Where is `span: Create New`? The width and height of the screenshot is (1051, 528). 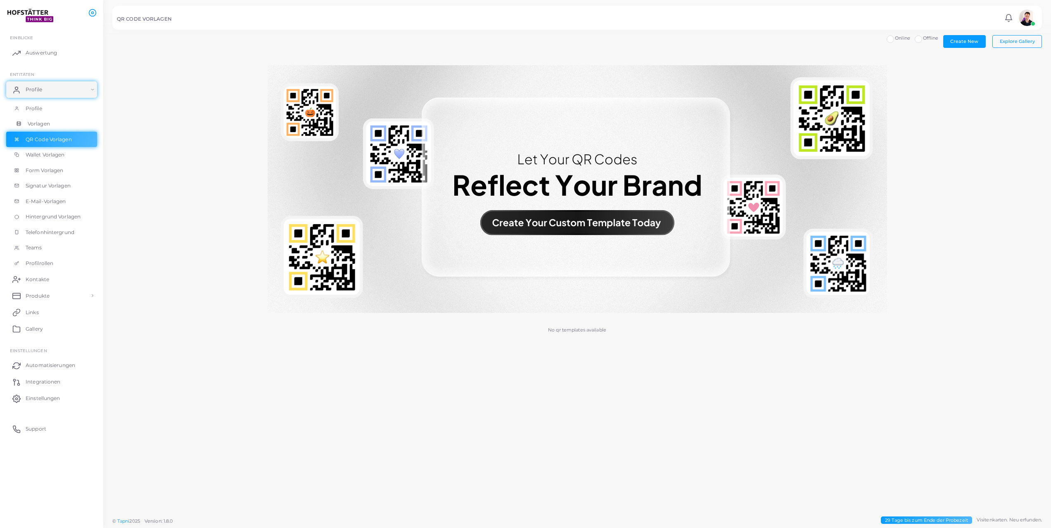
span: Create New is located at coordinates (964, 41).